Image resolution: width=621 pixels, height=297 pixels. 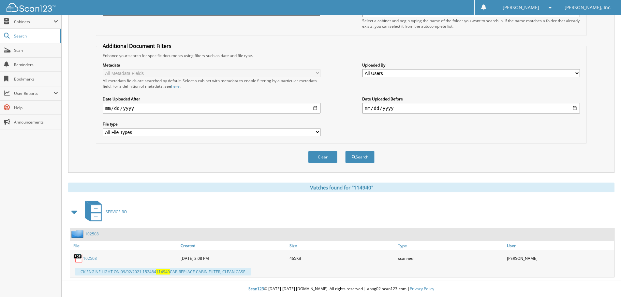 What do you see at coordinates (36, 108) in the screenshot?
I see `span: Help` at bounding box center [36, 108].